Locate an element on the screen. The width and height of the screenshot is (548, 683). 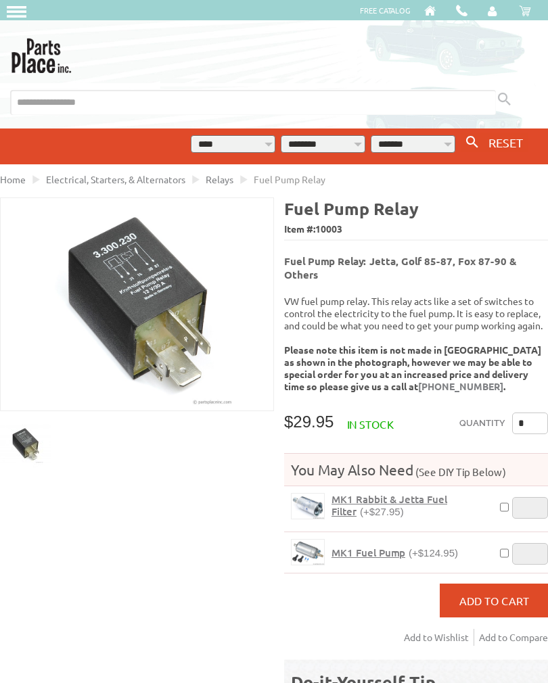
span: (+$124.95) is located at coordinates (433, 553).